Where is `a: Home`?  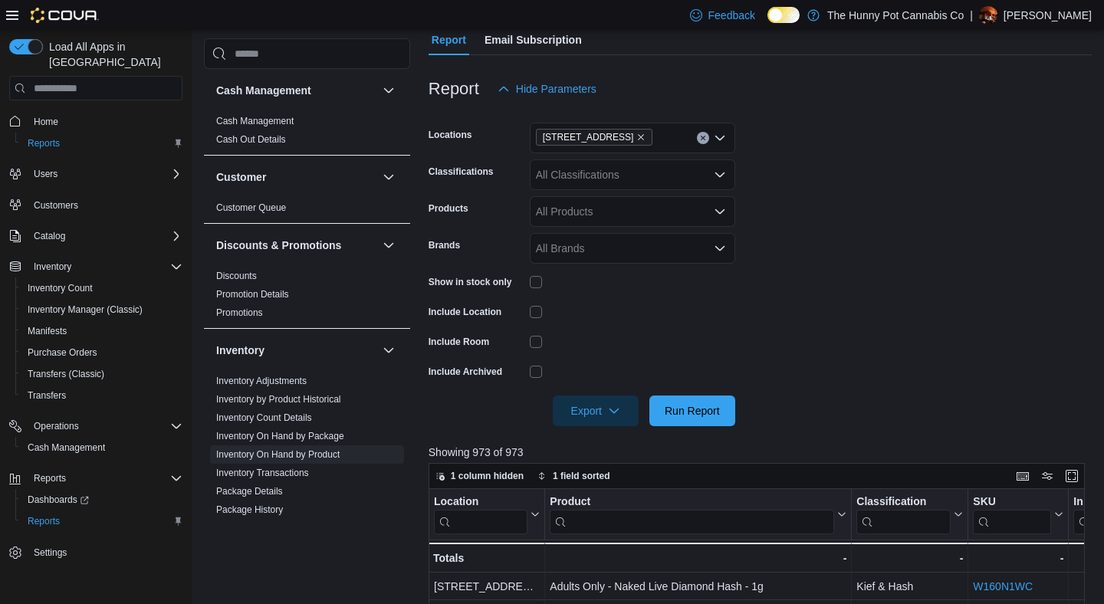 a: Home is located at coordinates (46, 122).